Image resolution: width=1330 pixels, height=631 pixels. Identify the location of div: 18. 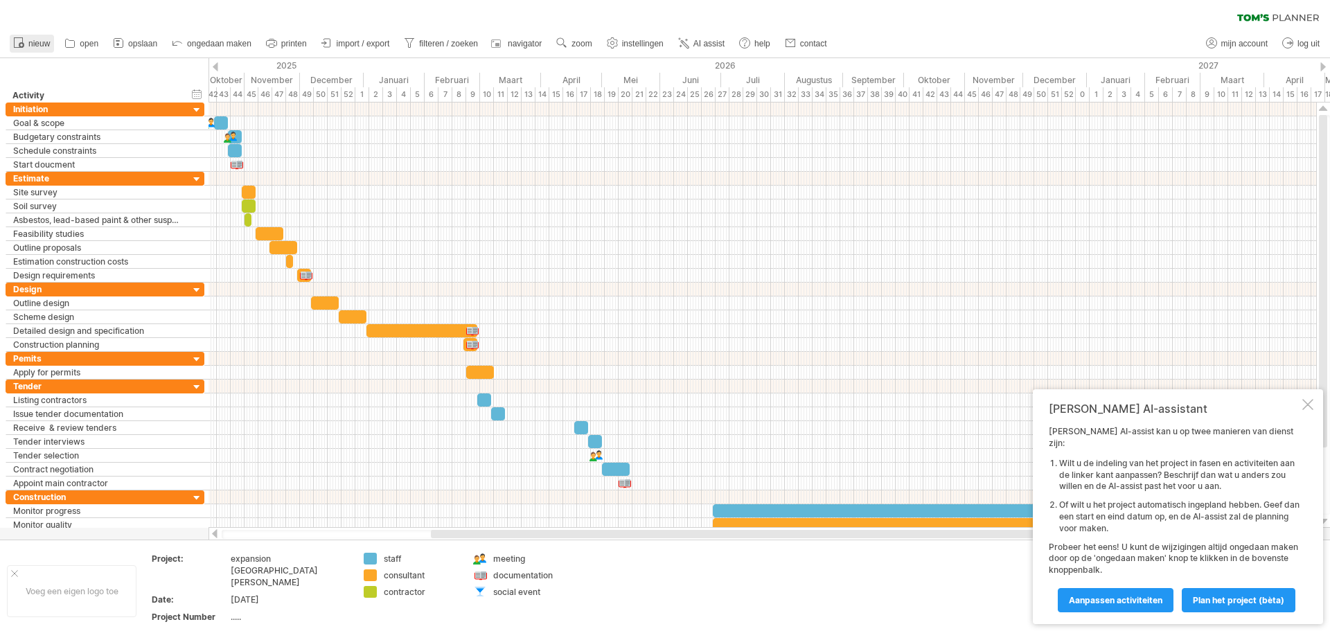
(598, 94).